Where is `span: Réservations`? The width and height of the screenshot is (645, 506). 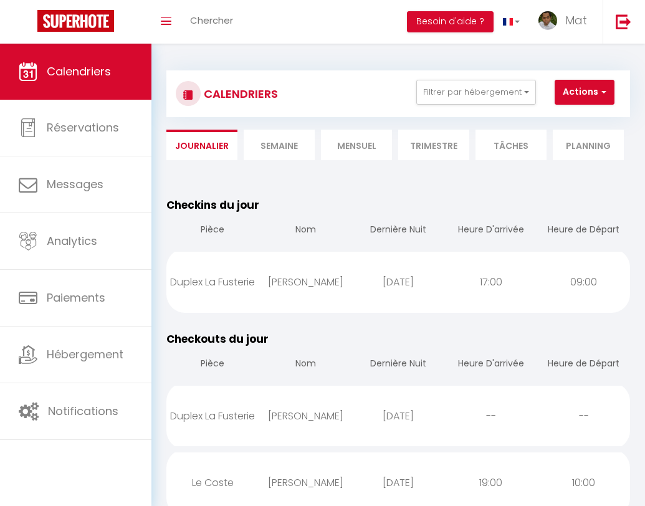 span: Réservations is located at coordinates (83, 127).